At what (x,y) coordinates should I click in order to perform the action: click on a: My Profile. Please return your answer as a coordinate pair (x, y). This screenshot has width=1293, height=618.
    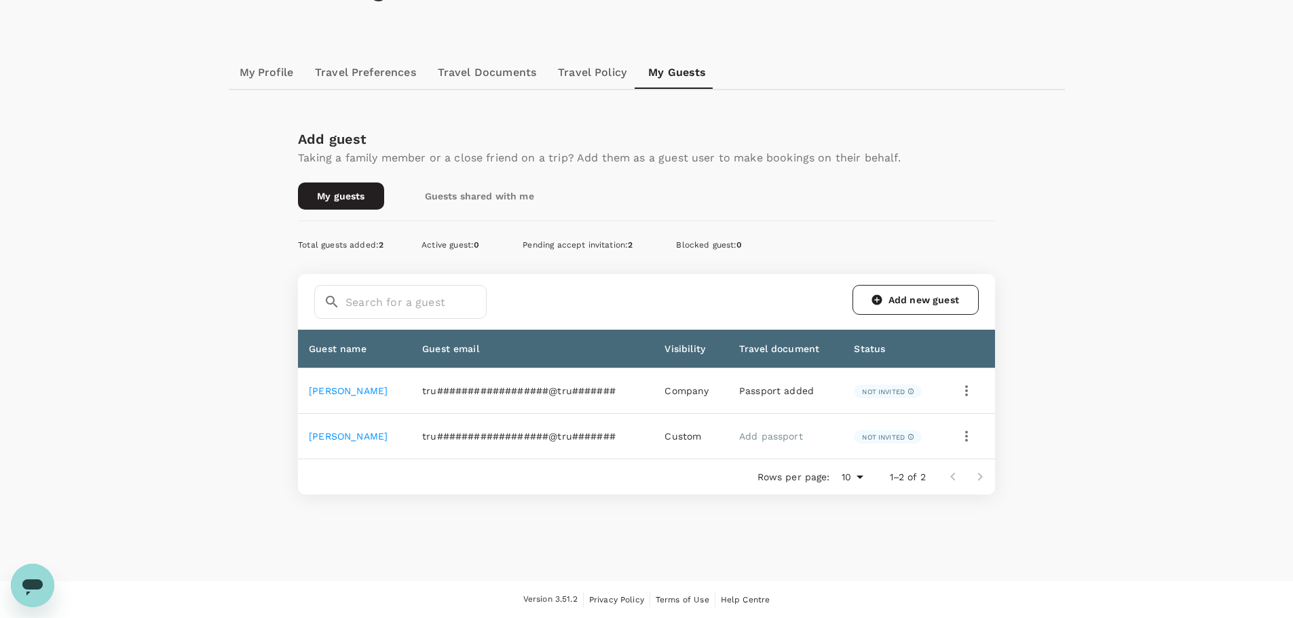
    Looking at the image, I should click on (267, 73).